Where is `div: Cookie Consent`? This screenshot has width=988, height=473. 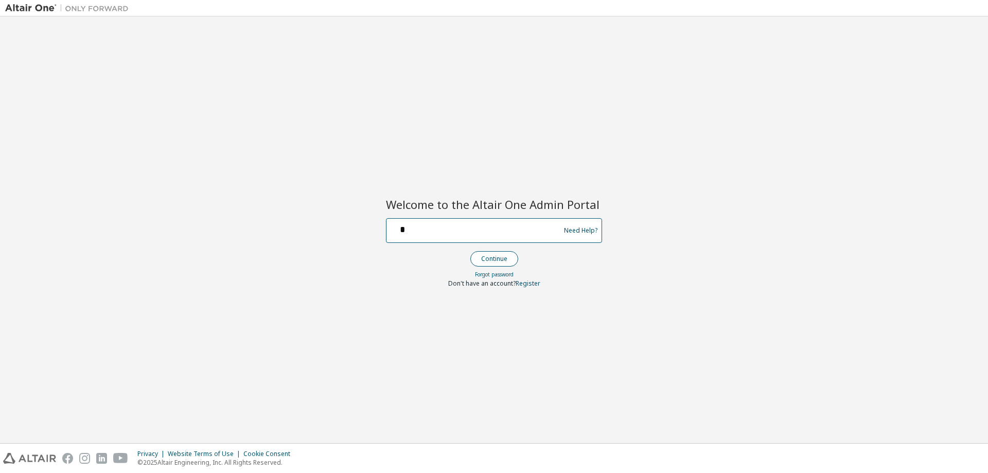 div: Cookie Consent is located at coordinates (270, 454).